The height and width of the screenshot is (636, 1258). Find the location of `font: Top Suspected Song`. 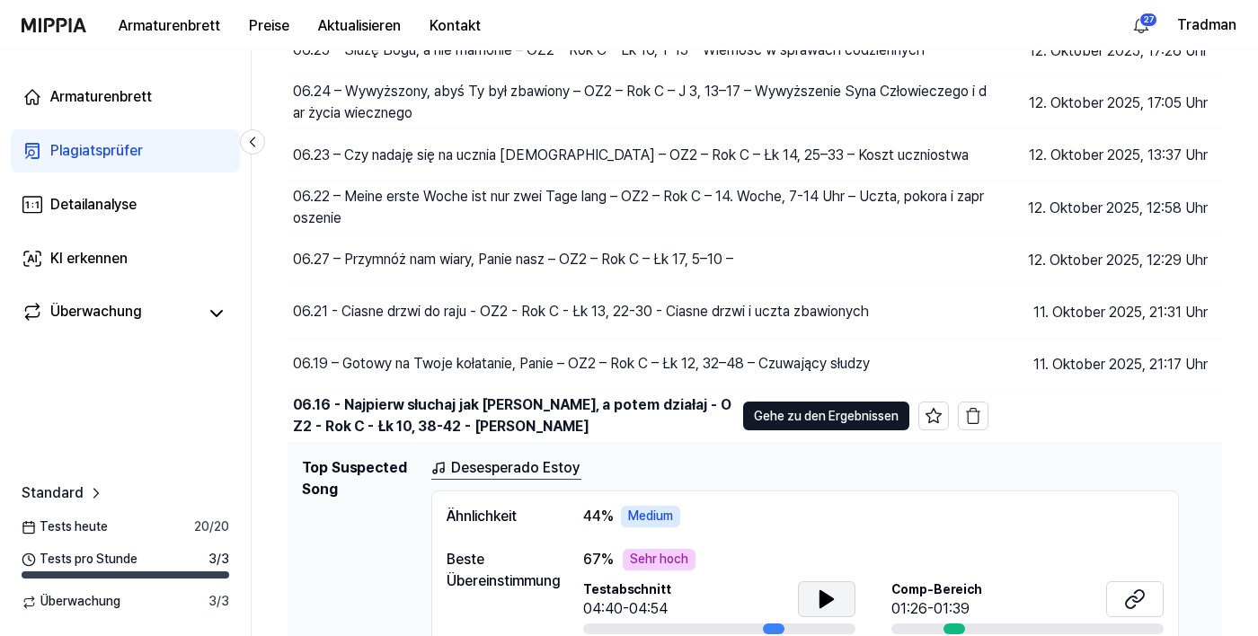

font: Top Suspected Song is located at coordinates (354, 478).